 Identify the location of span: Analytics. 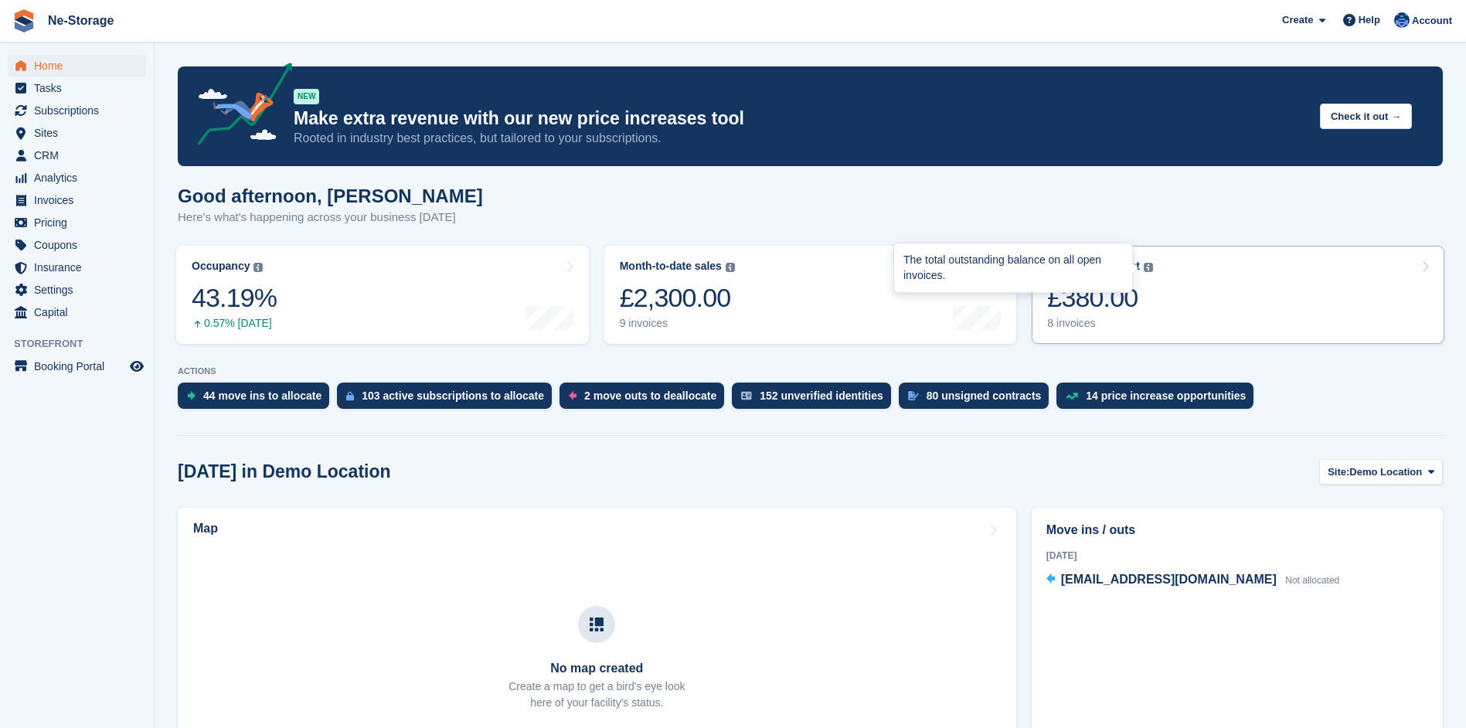
(80, 178).